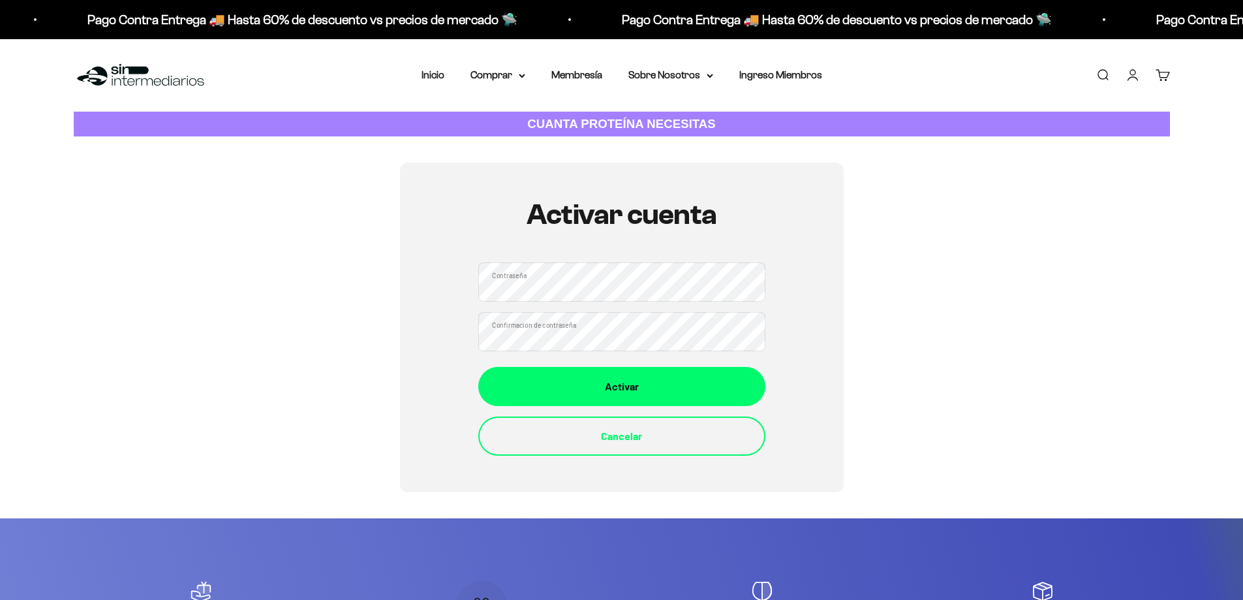  What do you see at coordinates (780, 74) in the screenshot?
I see `a: Ingreso Miembros` at bounding box center [780, 74].